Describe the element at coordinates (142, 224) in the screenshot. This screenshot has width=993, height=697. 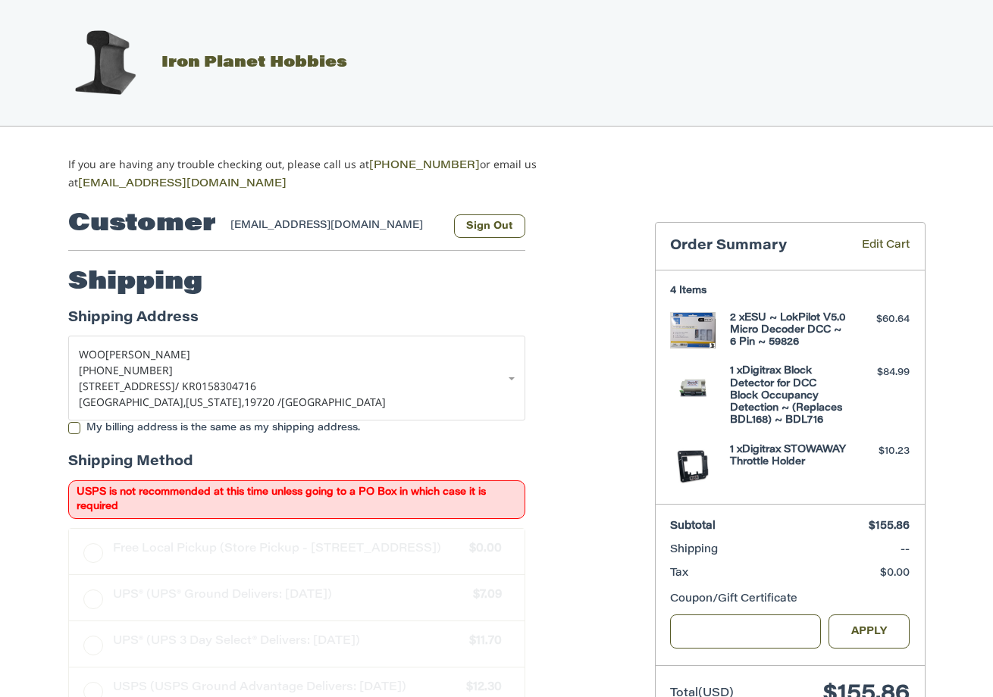
I see `h2: Customer` at that location.